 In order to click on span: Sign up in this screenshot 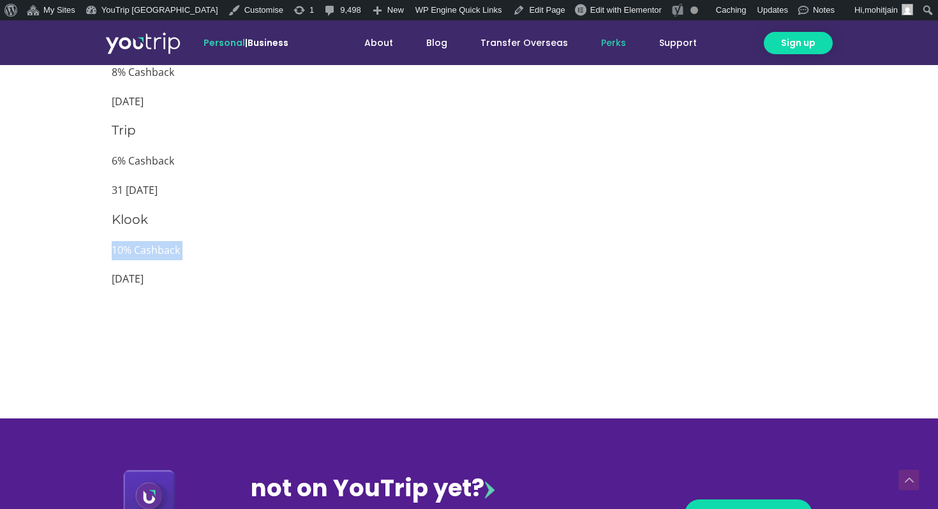, I will do `click(799, 43)`.